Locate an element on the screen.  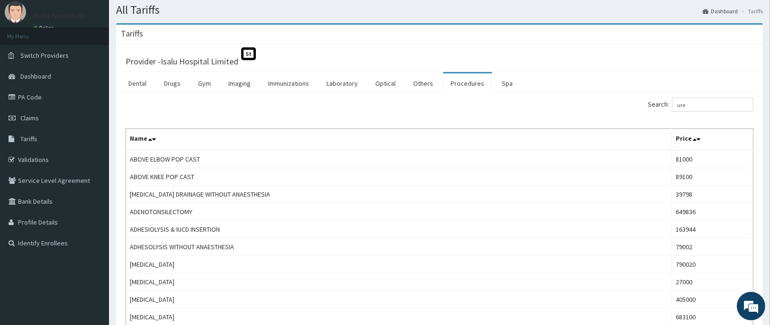
li: Tariffs is located at coordinates (751, 11).